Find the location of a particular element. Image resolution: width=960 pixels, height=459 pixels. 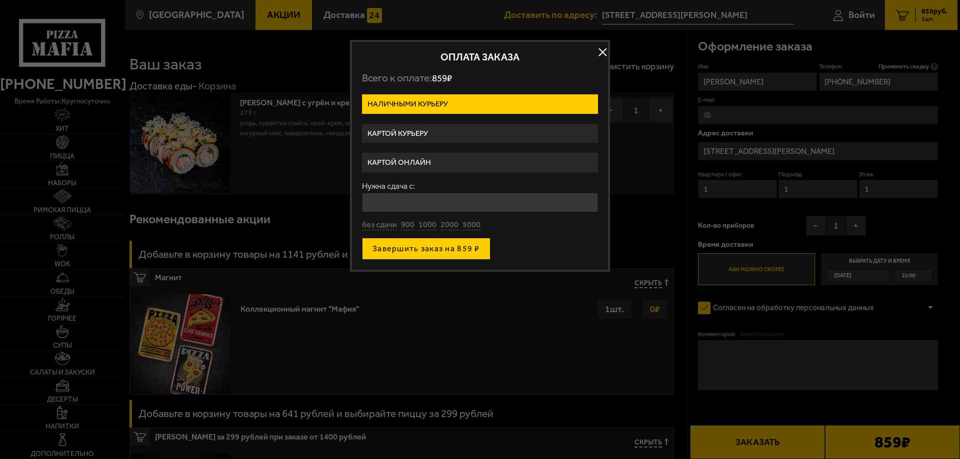

label: Картой курьеру is located at coordinates (480, 133).